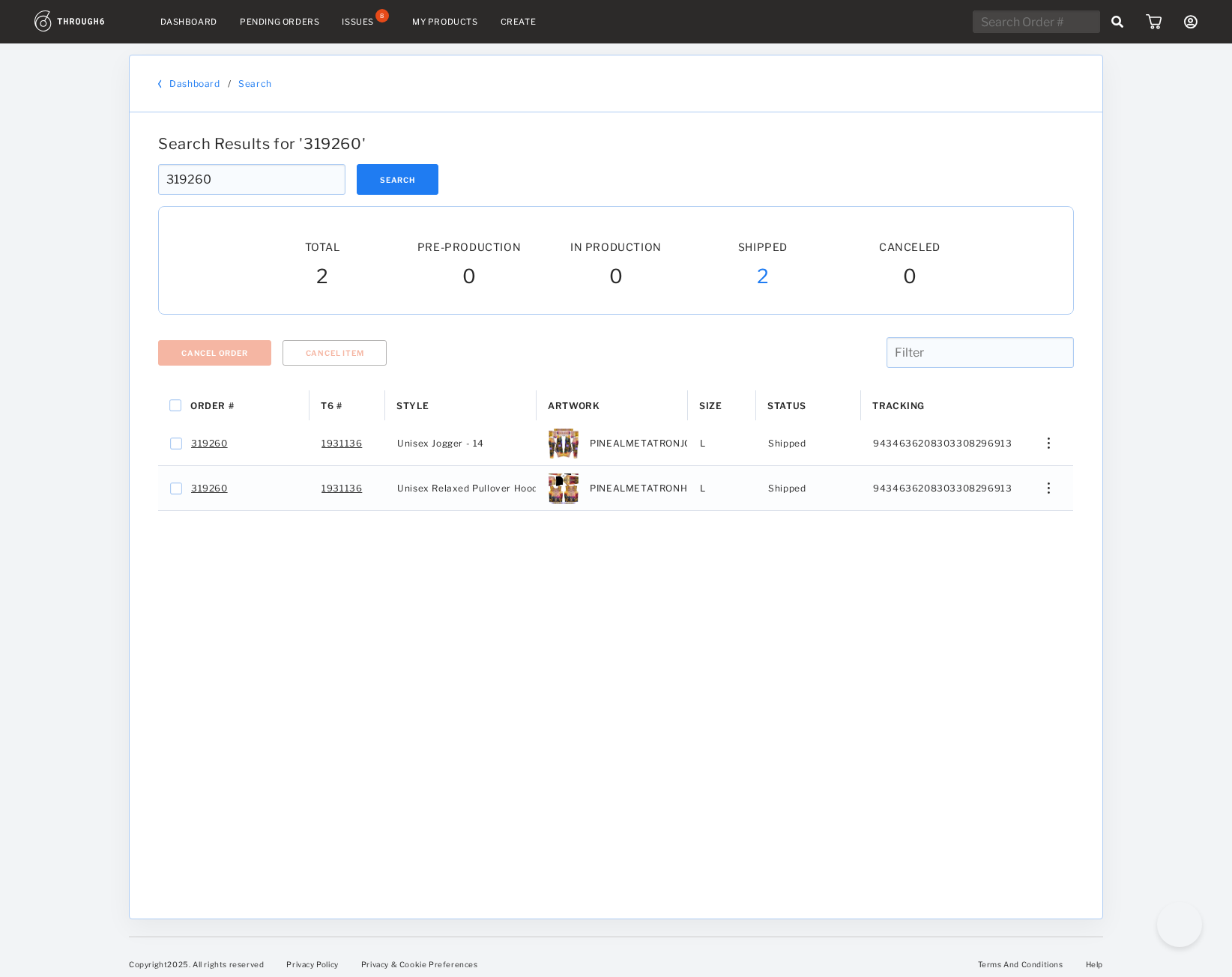  Describe the element at coordinates (366, 22) in the screenshot. I see `a: Issues8` at that location.